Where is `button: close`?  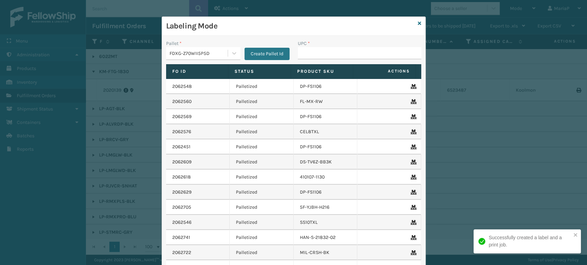
button: close is located at coordinates (575, 235).